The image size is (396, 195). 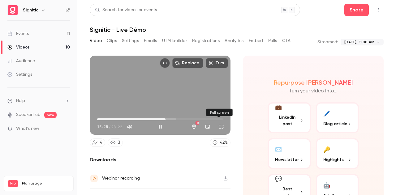 I want to click on h2: Downloads, so click(x=160, y=160).